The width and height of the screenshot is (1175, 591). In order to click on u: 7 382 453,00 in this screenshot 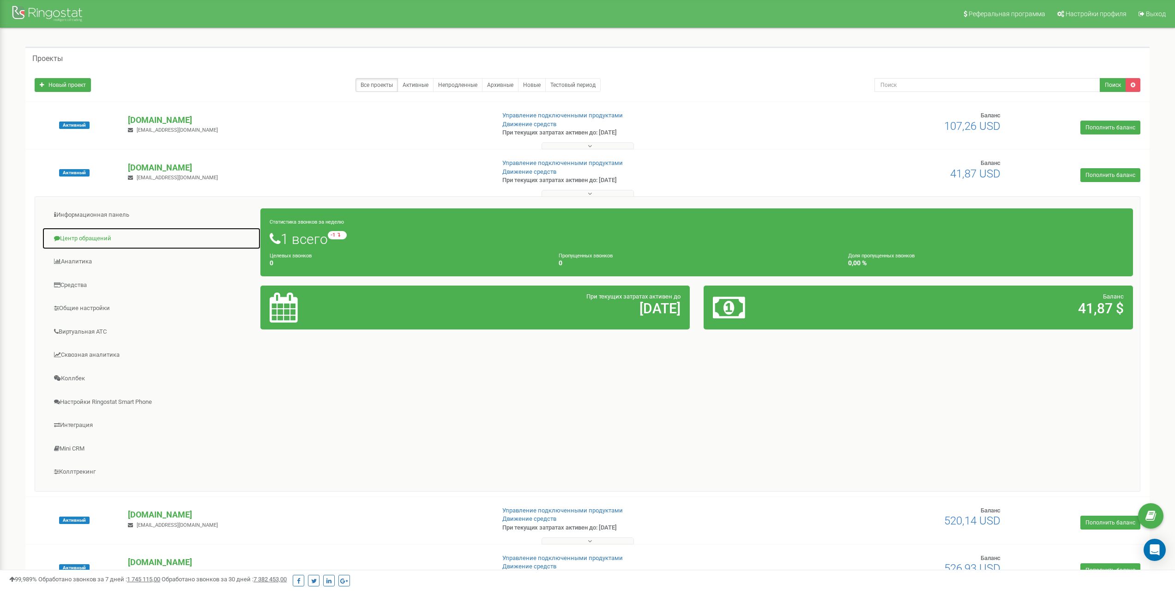, I will do `click(270, 579)`.